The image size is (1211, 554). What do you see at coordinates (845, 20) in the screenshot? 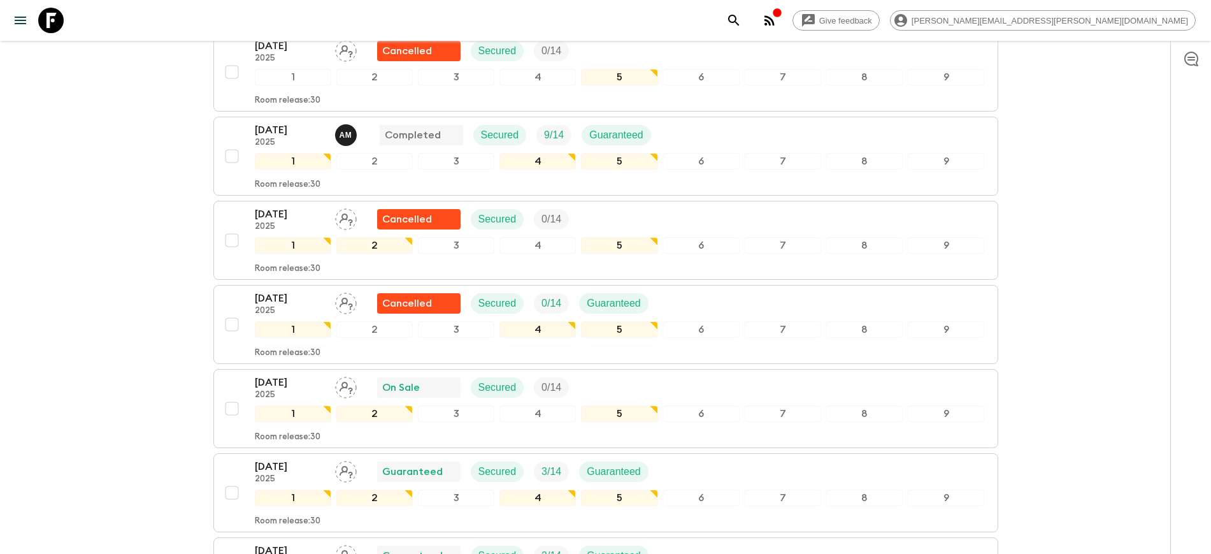
I see `span: Give feedback` at bounding box center [845, 20].